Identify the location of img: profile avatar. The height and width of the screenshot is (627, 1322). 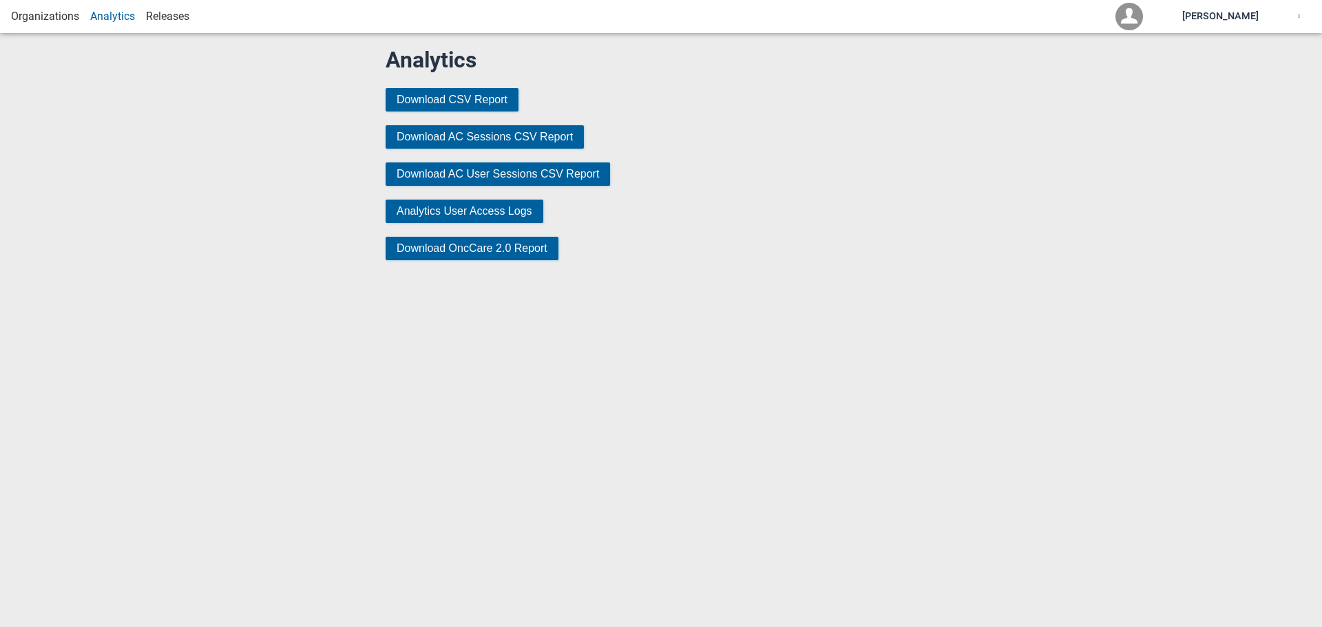
(1129, 17).